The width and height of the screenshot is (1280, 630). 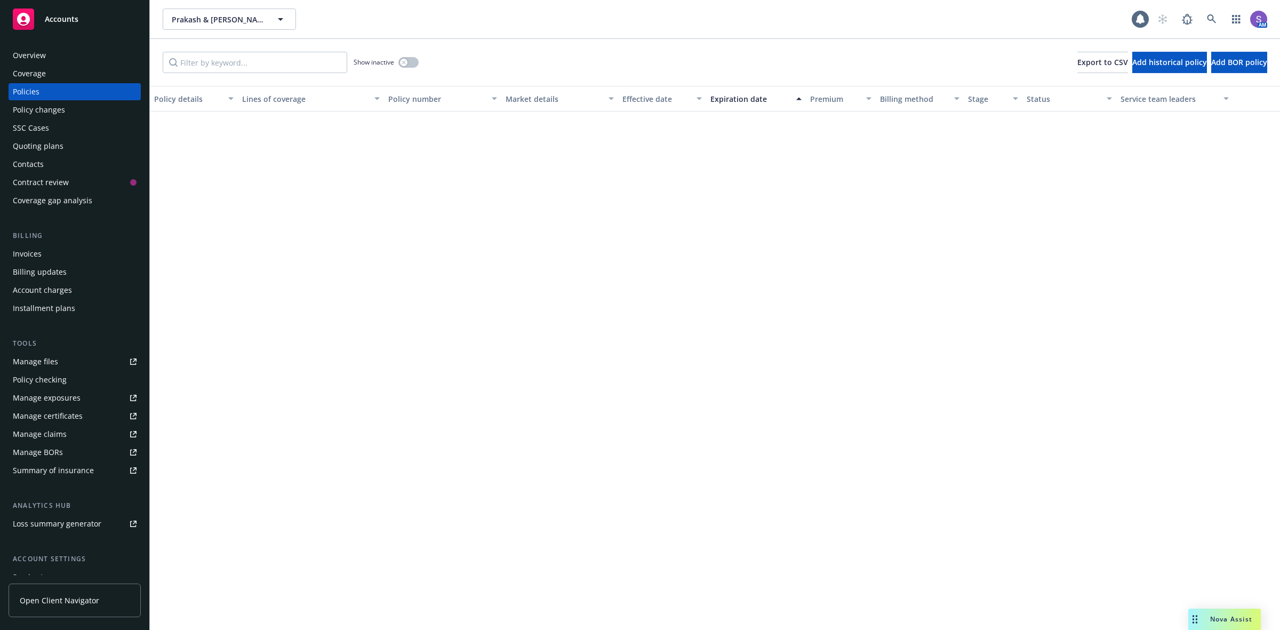 I want to click on a: Policies, so click(x=75, y=92).